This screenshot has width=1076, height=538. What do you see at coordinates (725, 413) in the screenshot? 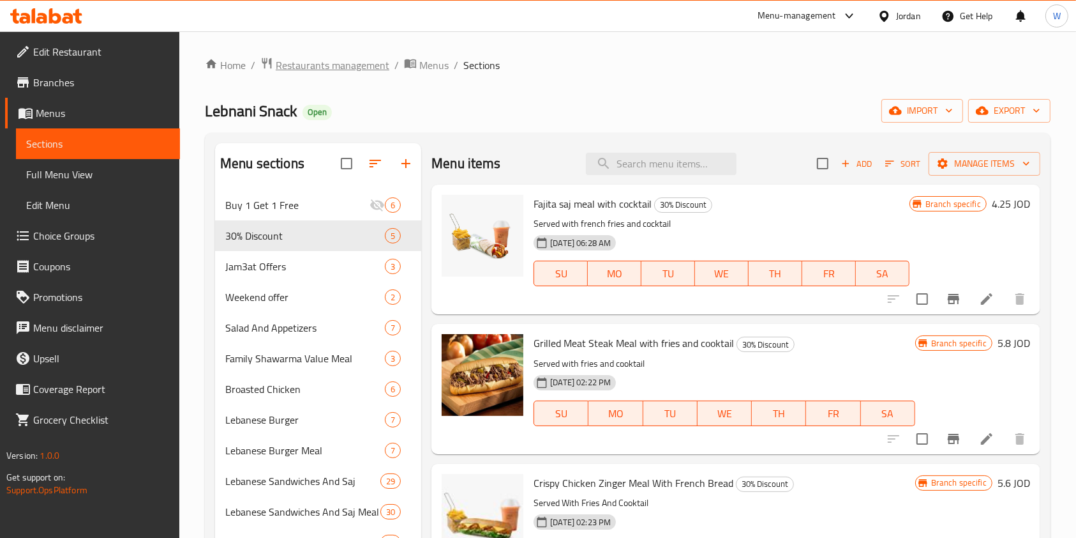
I see `button: WE` at bounding box center [725, 413].